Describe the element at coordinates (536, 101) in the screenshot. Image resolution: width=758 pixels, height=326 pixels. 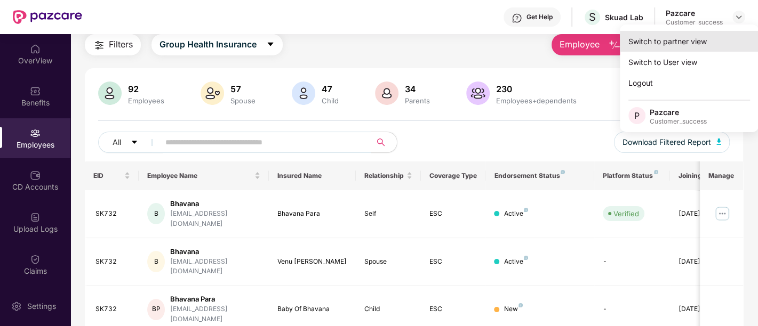
I see `div: Employees+dependents` at that location.